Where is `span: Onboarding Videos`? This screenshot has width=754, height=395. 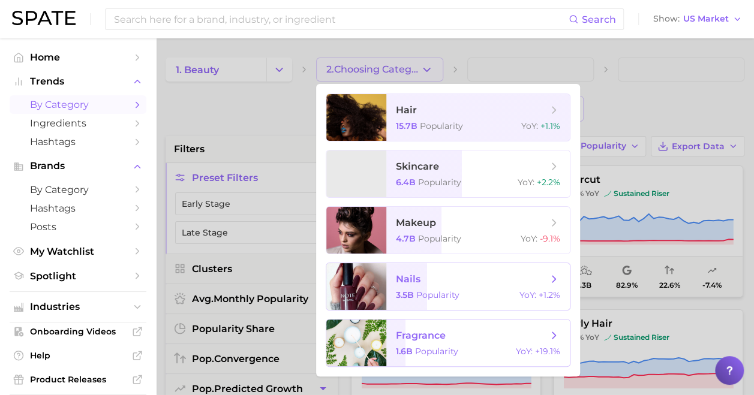
span: Onboarding Videos is located at coordinates (78, 332).